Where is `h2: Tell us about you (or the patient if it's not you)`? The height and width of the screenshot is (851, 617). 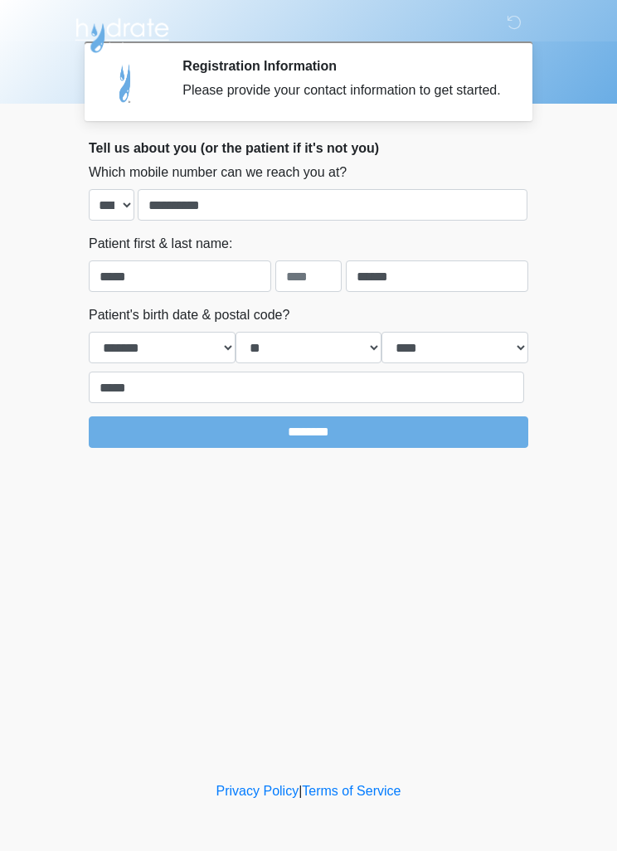
h2: Tell us about you (or the patient if it's not you) is located at coordinates (308, 148).